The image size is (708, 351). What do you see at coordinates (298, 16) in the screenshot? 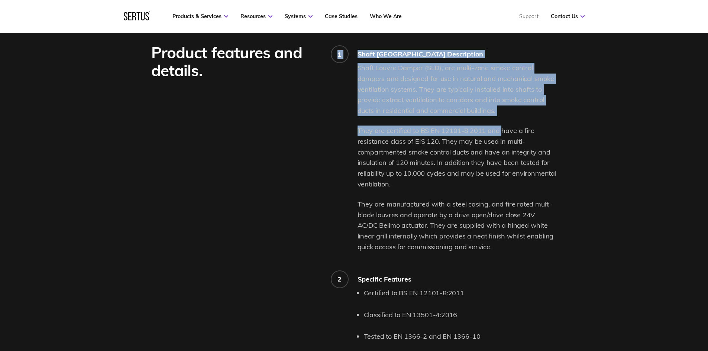
I see `a: Systems` at bounding box center [298, 16].